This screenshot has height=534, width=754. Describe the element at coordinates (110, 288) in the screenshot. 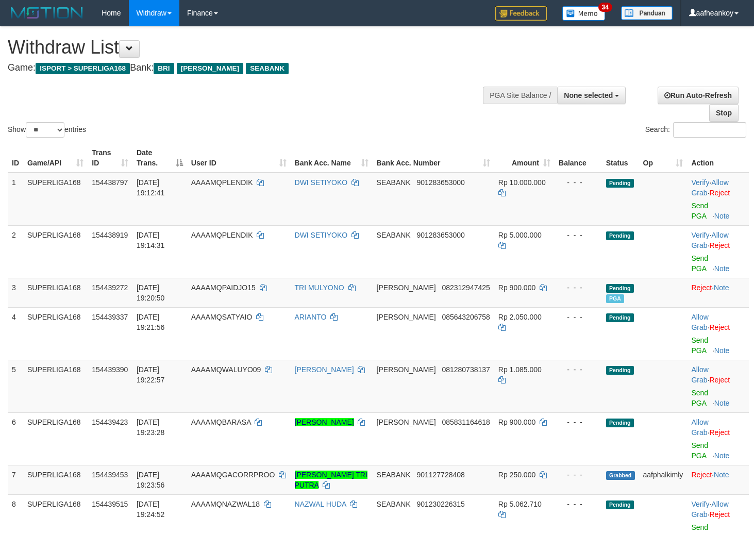

I see `span: 154439272` at that location.